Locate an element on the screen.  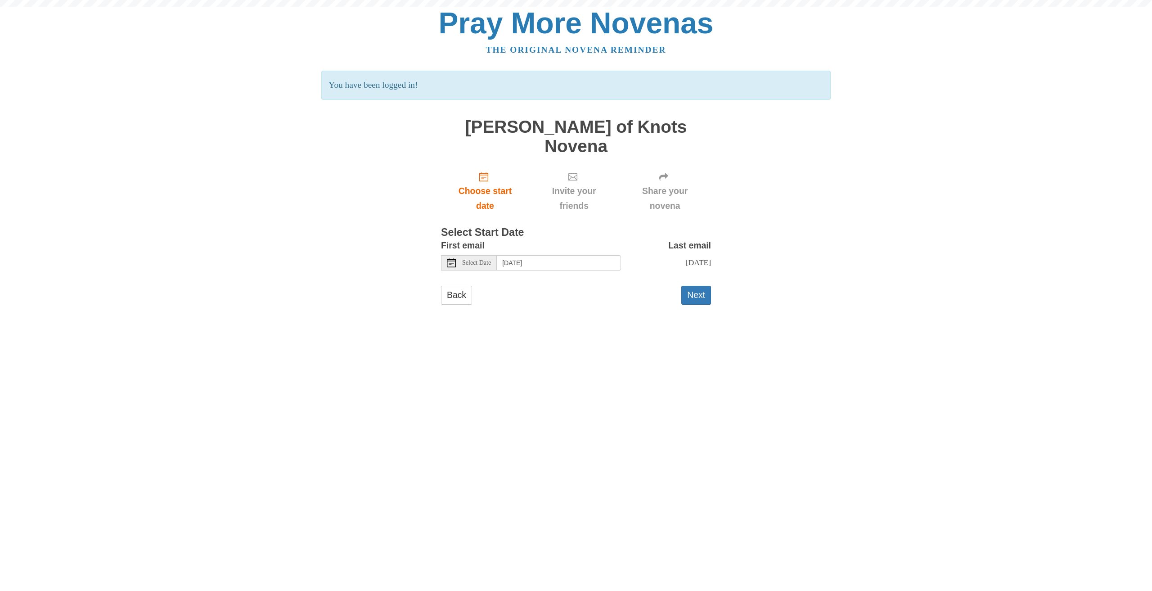
p: You have been logged in! is located at coordinates (575, 85).